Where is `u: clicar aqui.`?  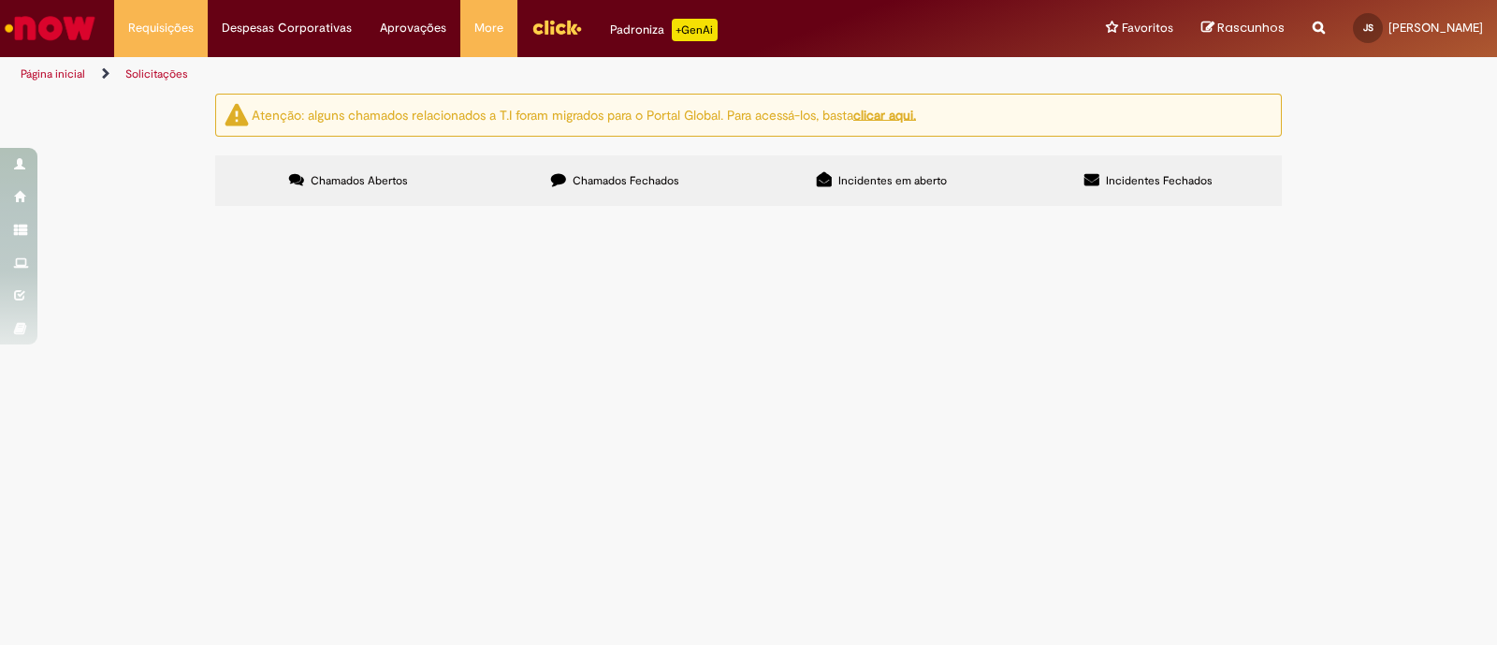 u: clicar aqui. is located at coordinates (884, 114).